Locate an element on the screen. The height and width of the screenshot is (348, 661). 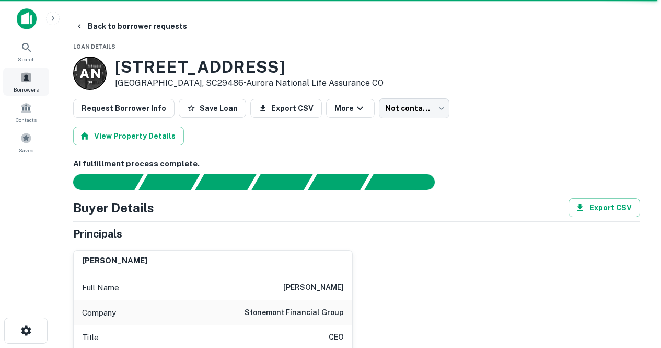
button: More is located at coordinates (350, 108).